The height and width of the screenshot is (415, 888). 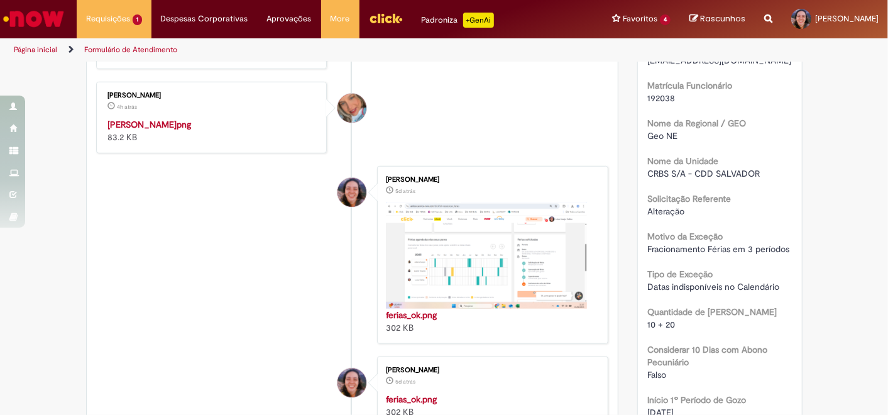 What do you see at coordinates (352, 108) in the screenshot?
I see `div: Jacqueline Andrade Galani` at bounding box center [352, 108].